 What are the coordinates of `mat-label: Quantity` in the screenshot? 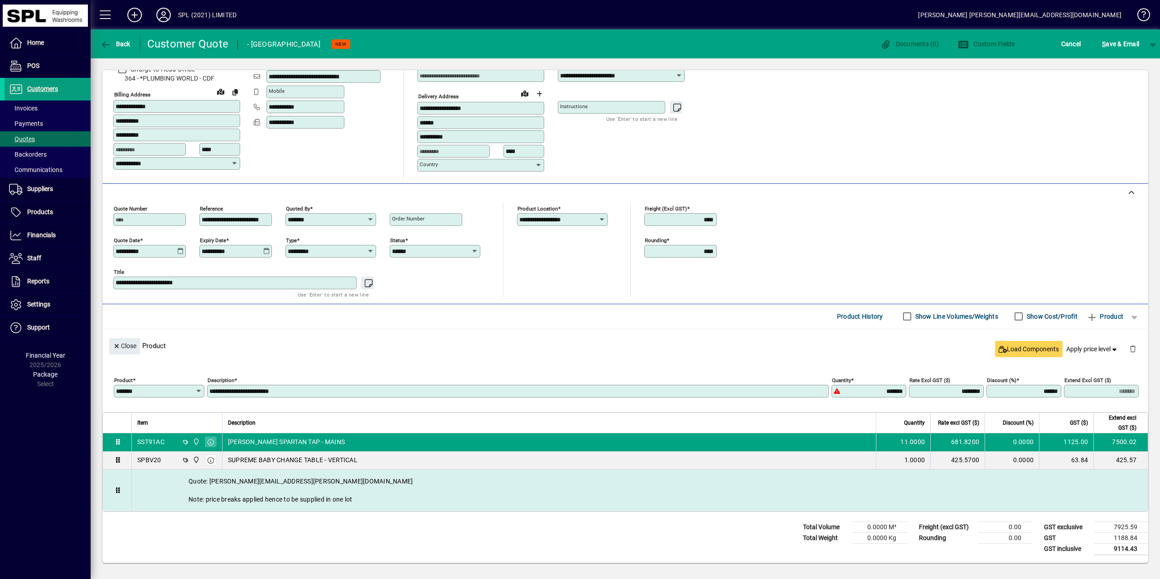 It's located at (841, 380).